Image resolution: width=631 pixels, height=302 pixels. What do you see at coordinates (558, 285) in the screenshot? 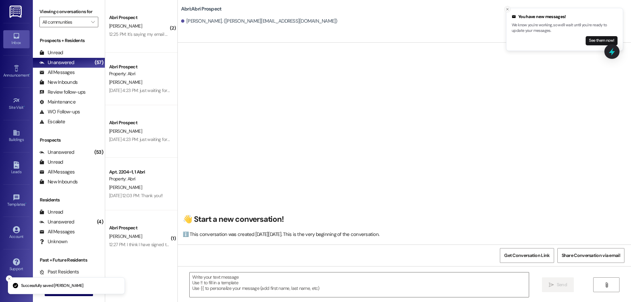
I see `button: Send` at bounding box center [558, 285].